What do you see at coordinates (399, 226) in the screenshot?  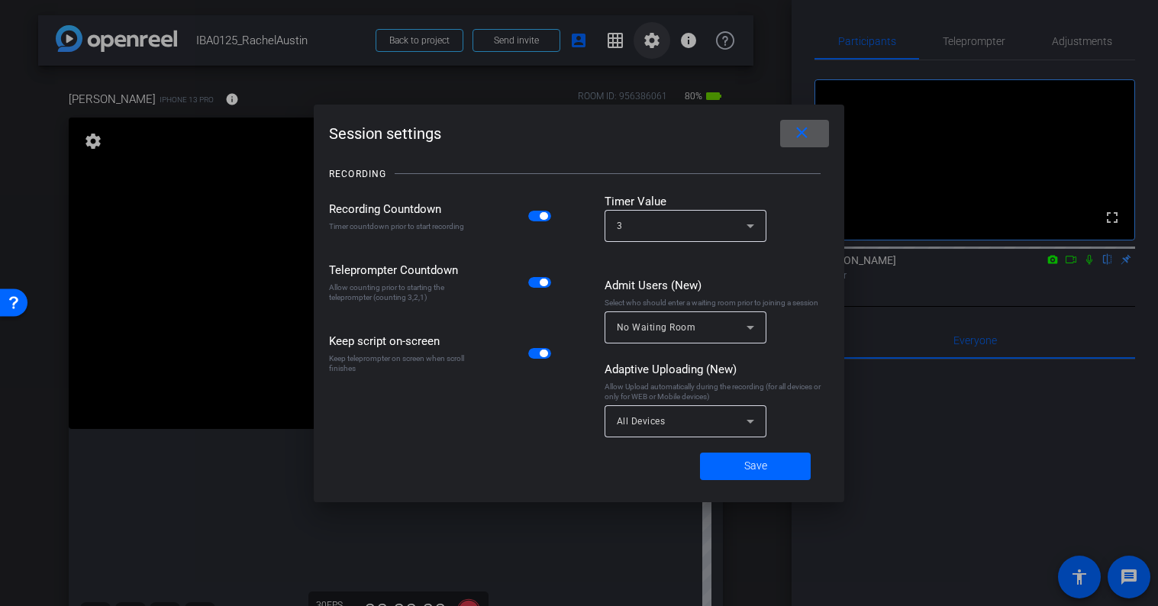 I see `div: Timer countdown prior to start recording` at bounding box center [399, 226].